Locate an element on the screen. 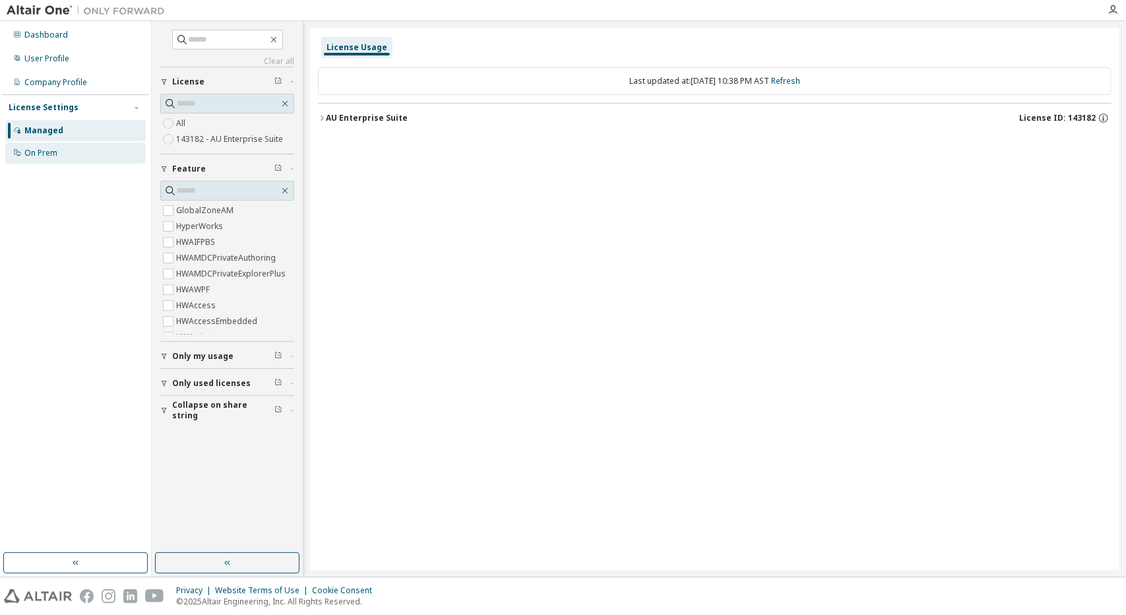 The width and height of the screenshot is (1126, 615). img: altair_logo.svg is located at coordinates (38, 596).